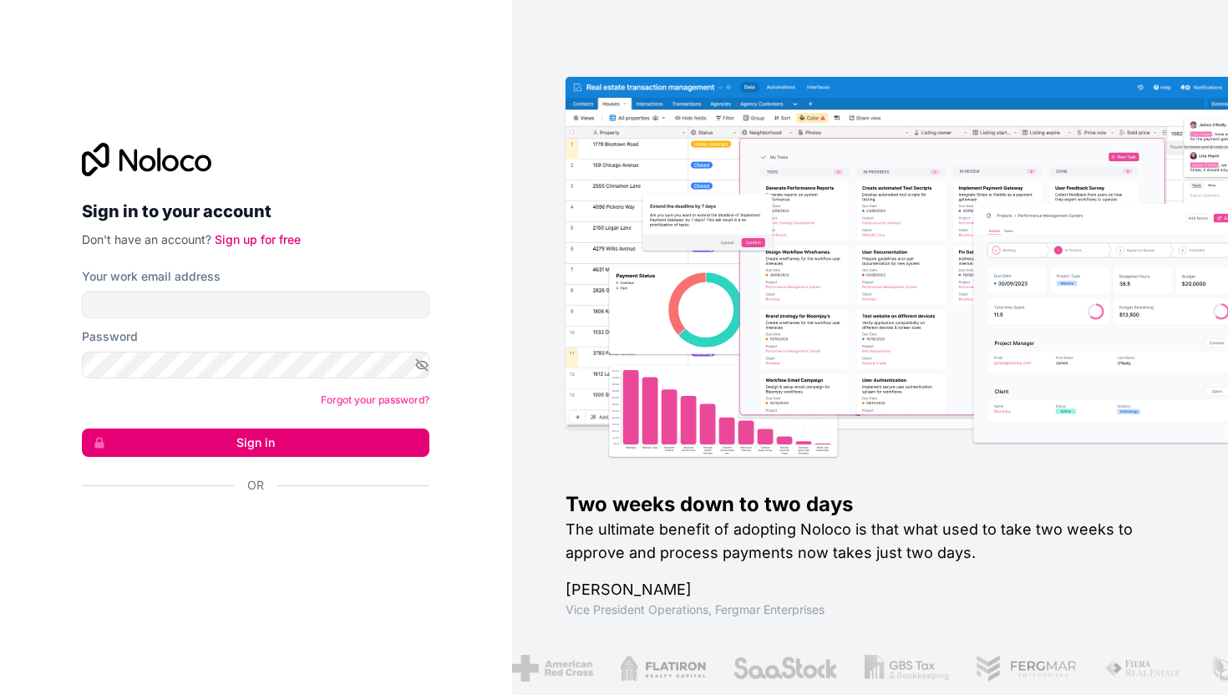  Describe the element at coordinates (375, 399) in the screenshot. I see `a: Forgot your password?` at that location.